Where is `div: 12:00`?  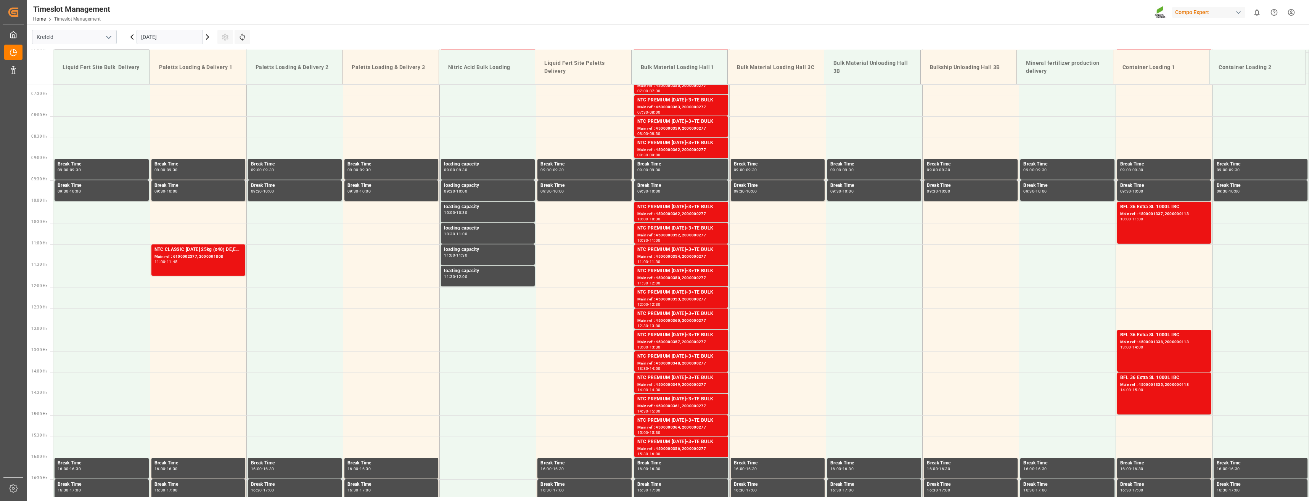
div: 12:00 is located at coordinates (643, 304).